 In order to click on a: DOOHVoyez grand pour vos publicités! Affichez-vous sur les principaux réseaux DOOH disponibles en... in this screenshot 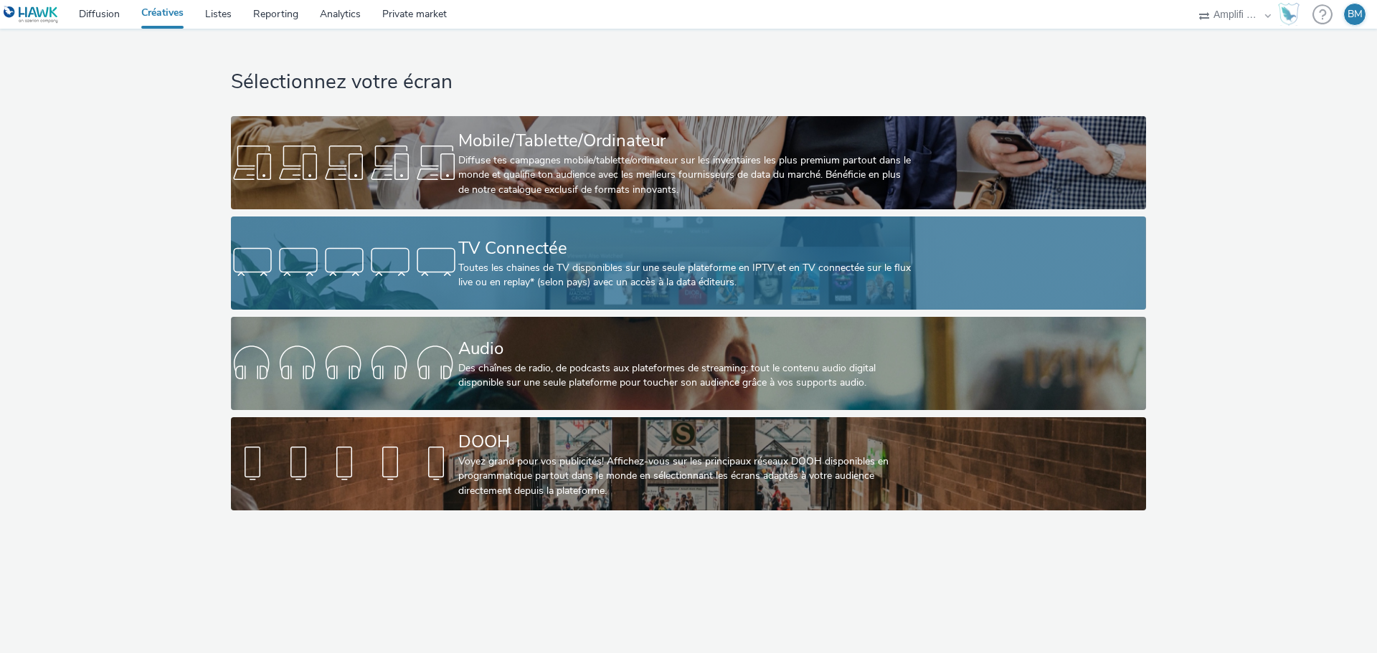, I will do `click(688, 464)`.